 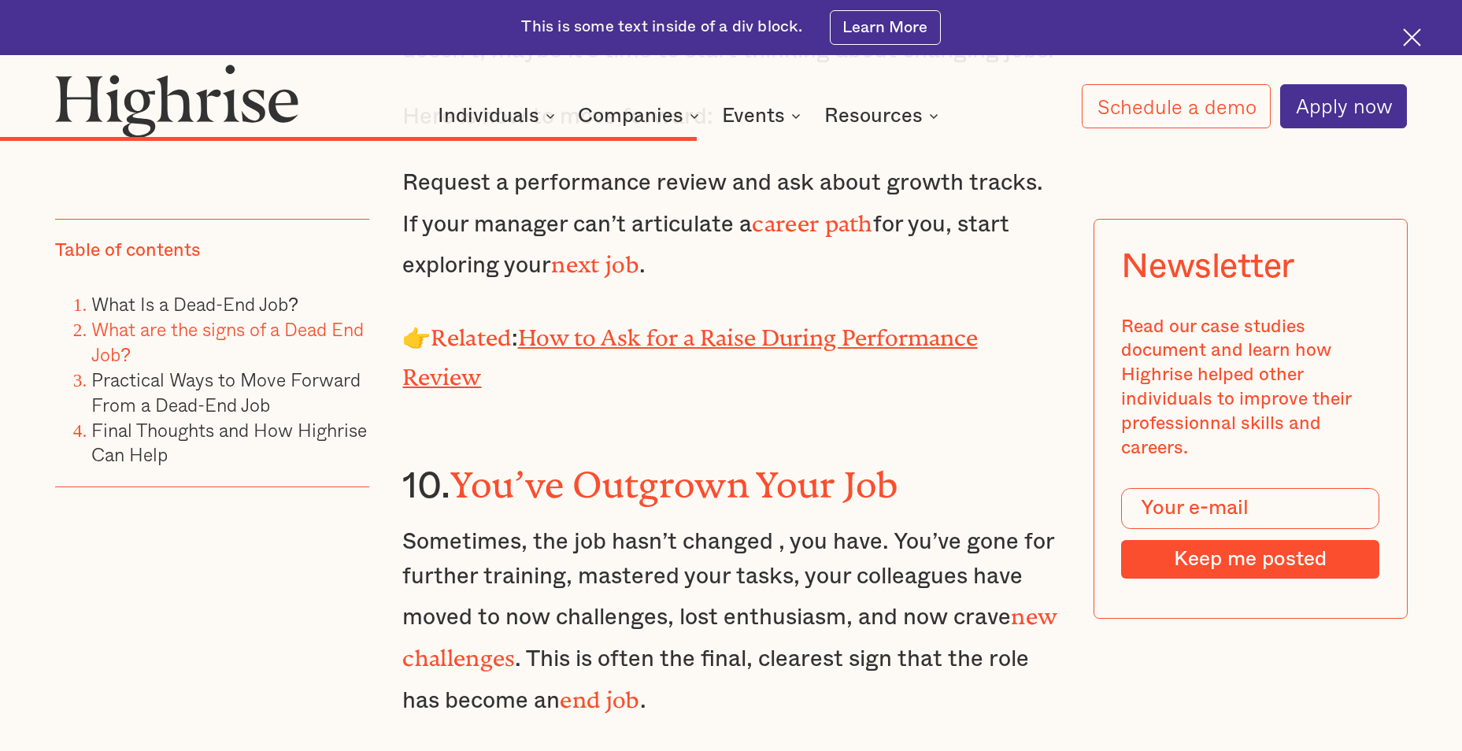 I want to click on a: Final Thoughts and How Highrise Can Help, so click(x=229, y=442).